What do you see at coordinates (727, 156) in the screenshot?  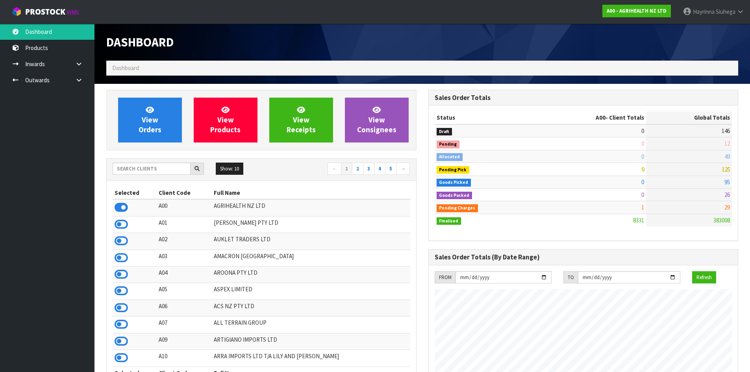 I see `span: 49` at bounding box center [727, 156].